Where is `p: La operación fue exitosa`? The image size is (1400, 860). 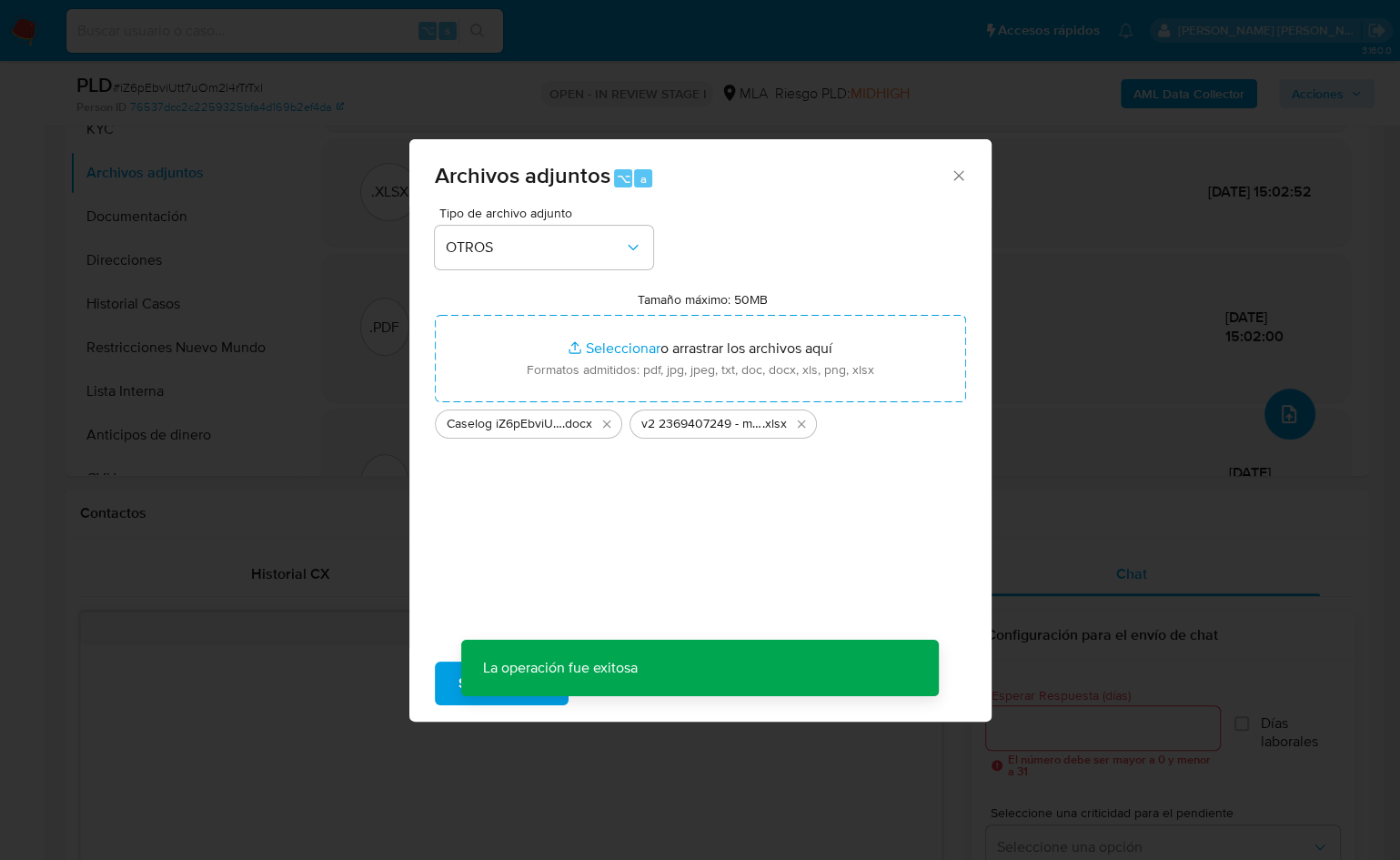
p: La operación fue exitosa is located at coordinates (561, 668).